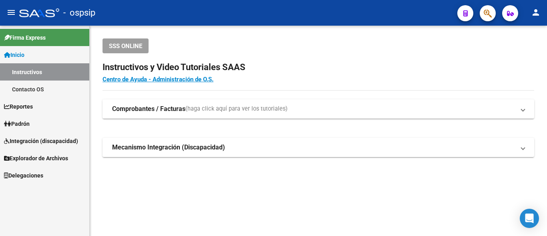  I want to click on span: Explorador de Archivos, so click(36, 158).